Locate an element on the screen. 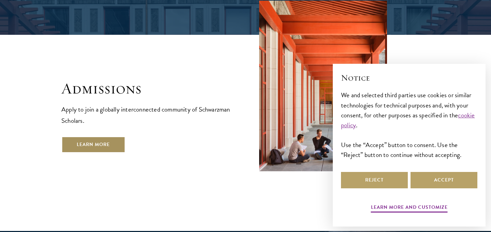 The height and width of the screenshot is (232, 491). button: Reject is located at coordinates (374, 180).